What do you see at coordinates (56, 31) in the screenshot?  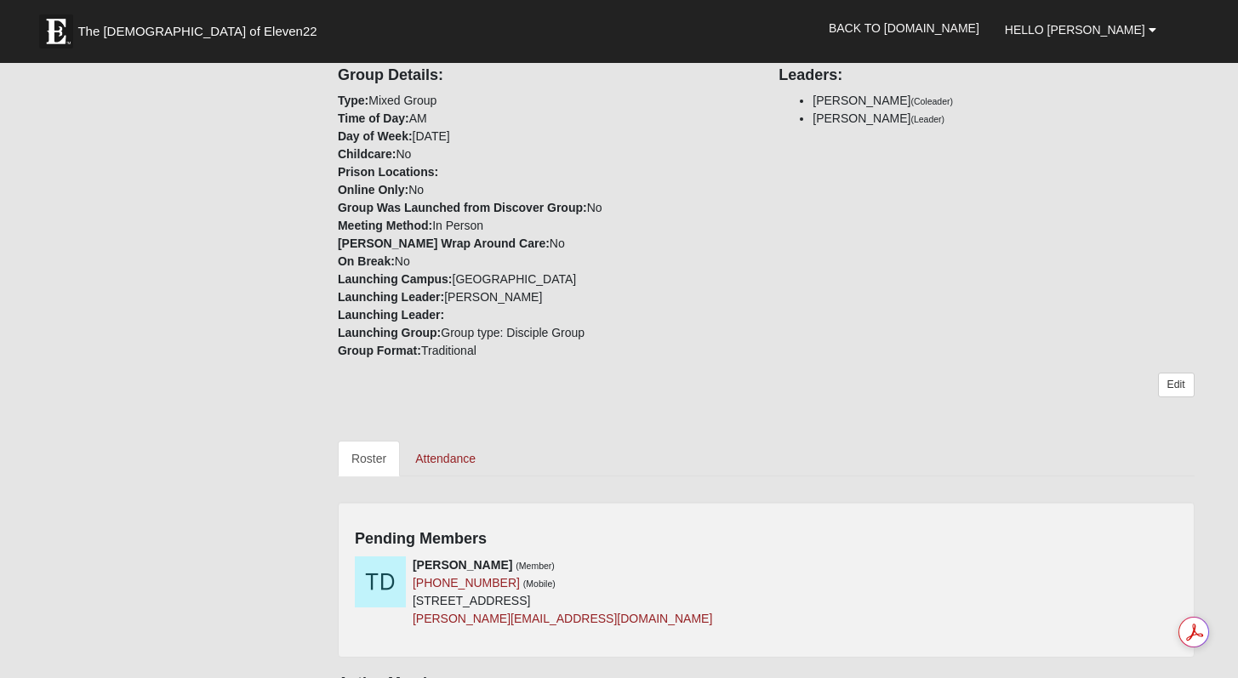 I see `img: Eleven22 logo` at bounding box center [56, 31].